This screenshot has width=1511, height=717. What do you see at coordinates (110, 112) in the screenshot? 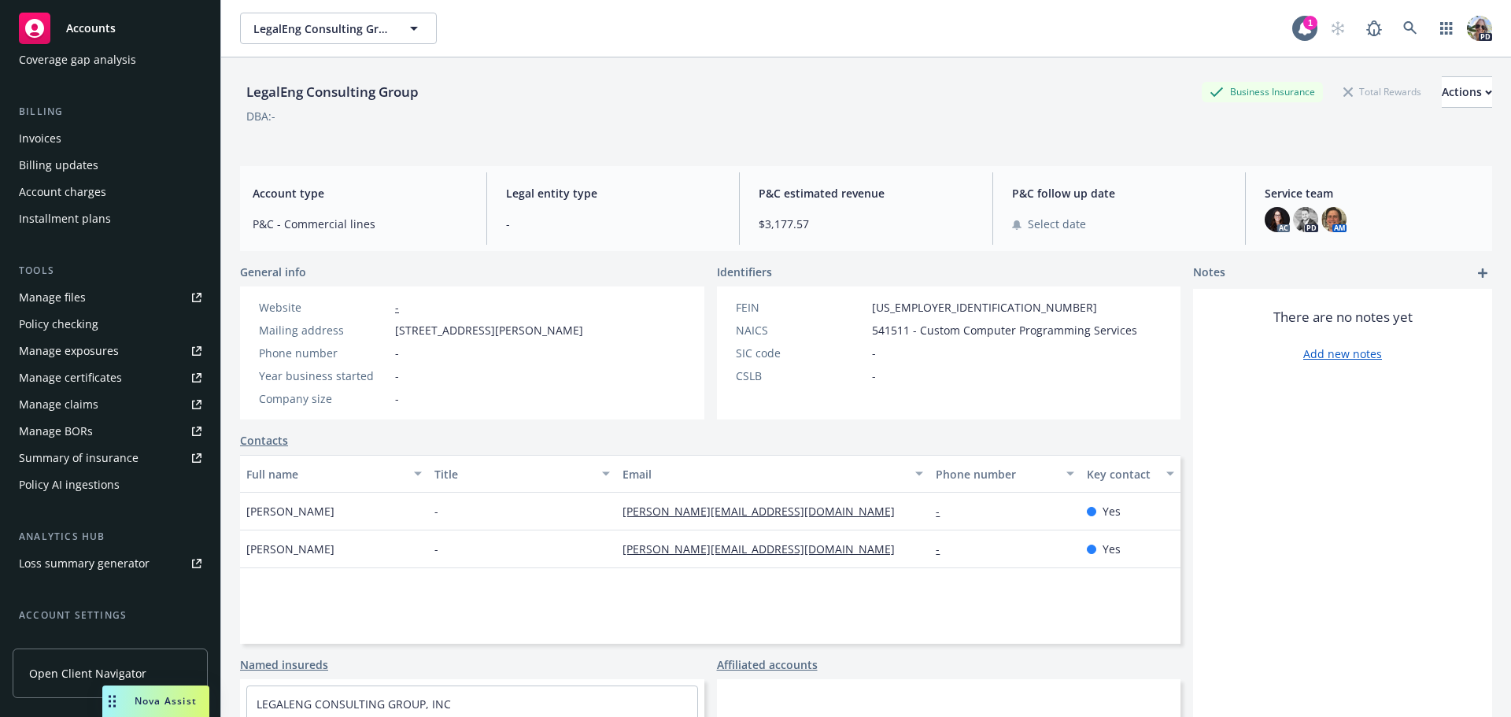
I see `div: Billing` at bounding box center [110, 112].